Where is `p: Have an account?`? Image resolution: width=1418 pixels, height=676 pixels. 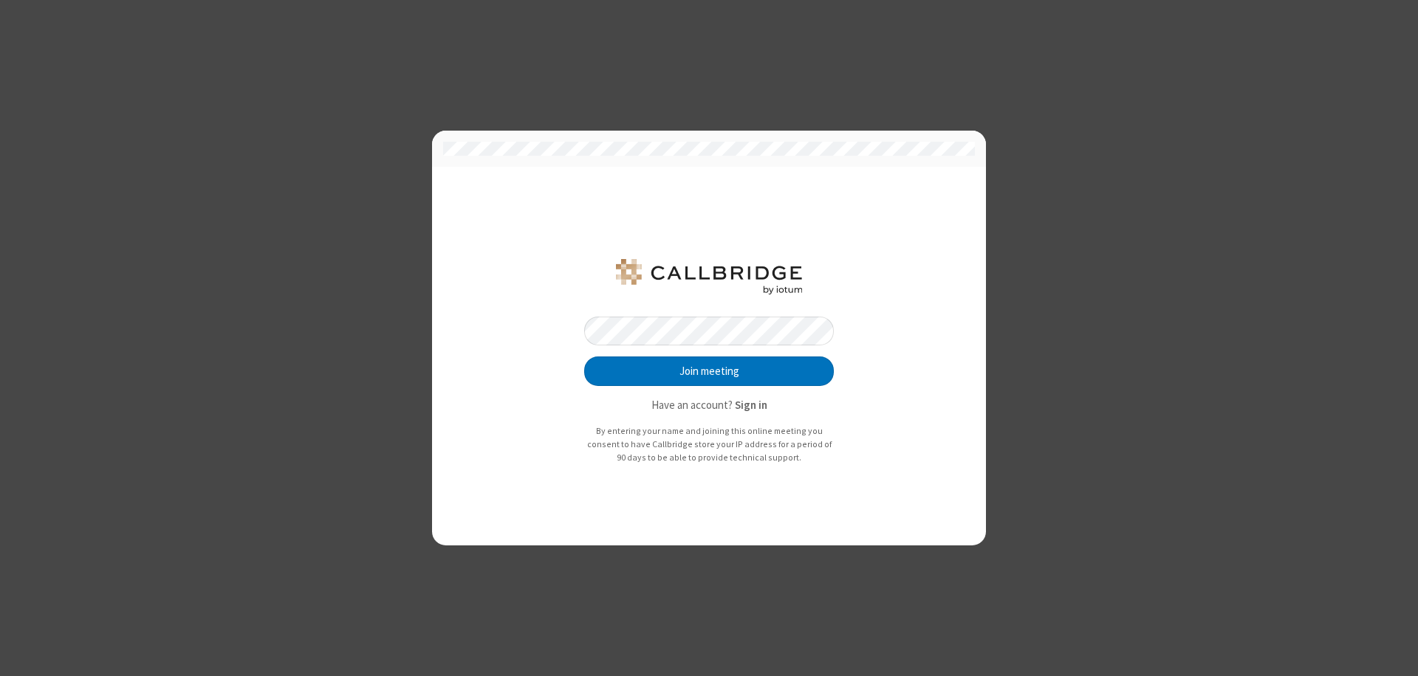
p: Have an account? is located at coordinates (709, 405).